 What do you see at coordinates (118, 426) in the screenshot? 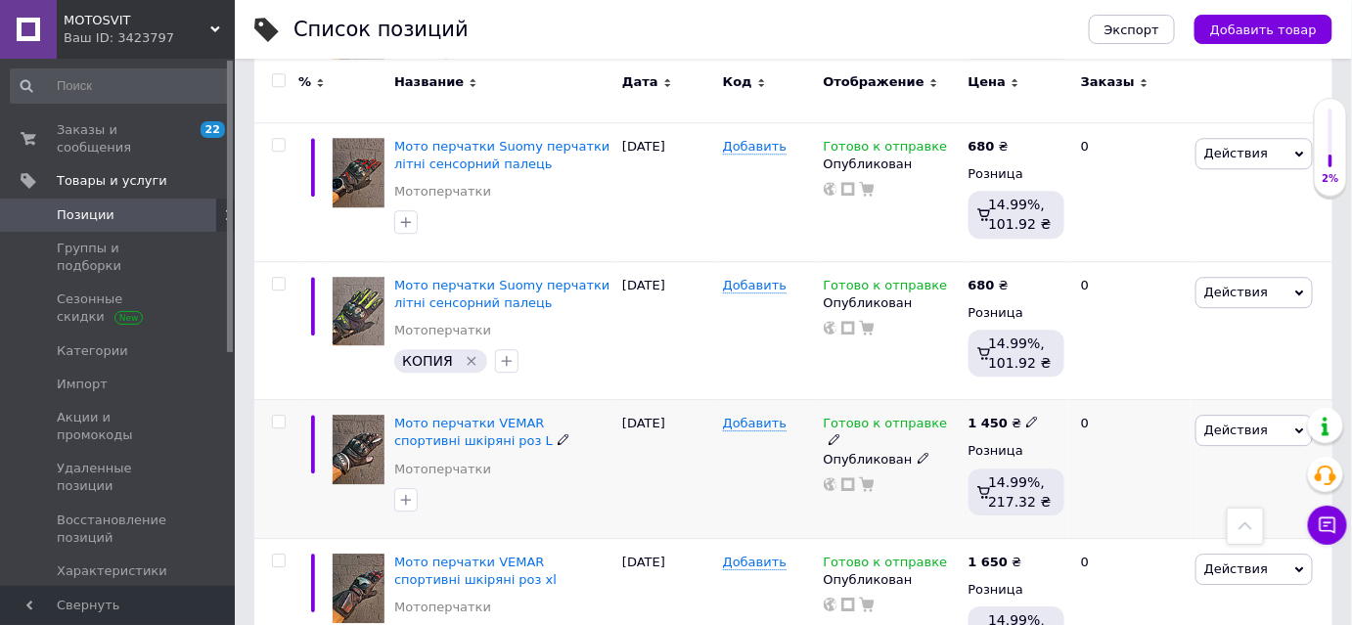
I see `span: Акции и промокоды` at bounding box center [118, 426].